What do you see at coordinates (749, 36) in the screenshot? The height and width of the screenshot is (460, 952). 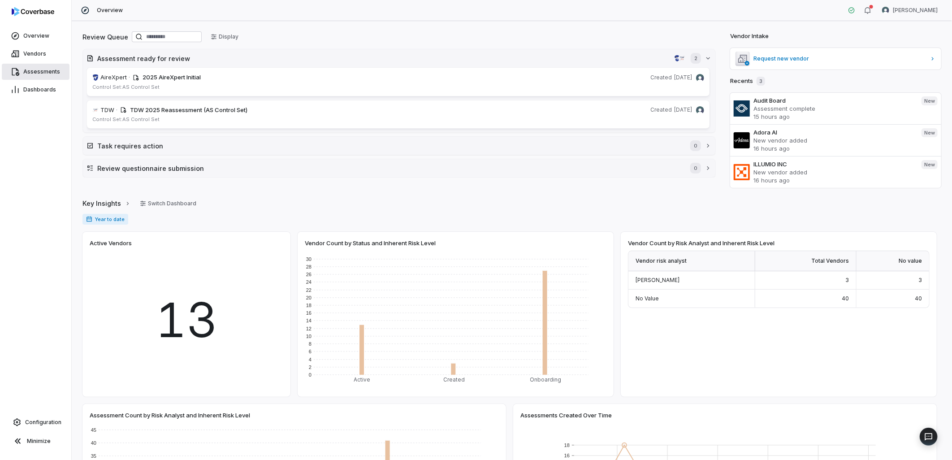 I see `h2: Vendor Intake` at bounding box center [749, 36].